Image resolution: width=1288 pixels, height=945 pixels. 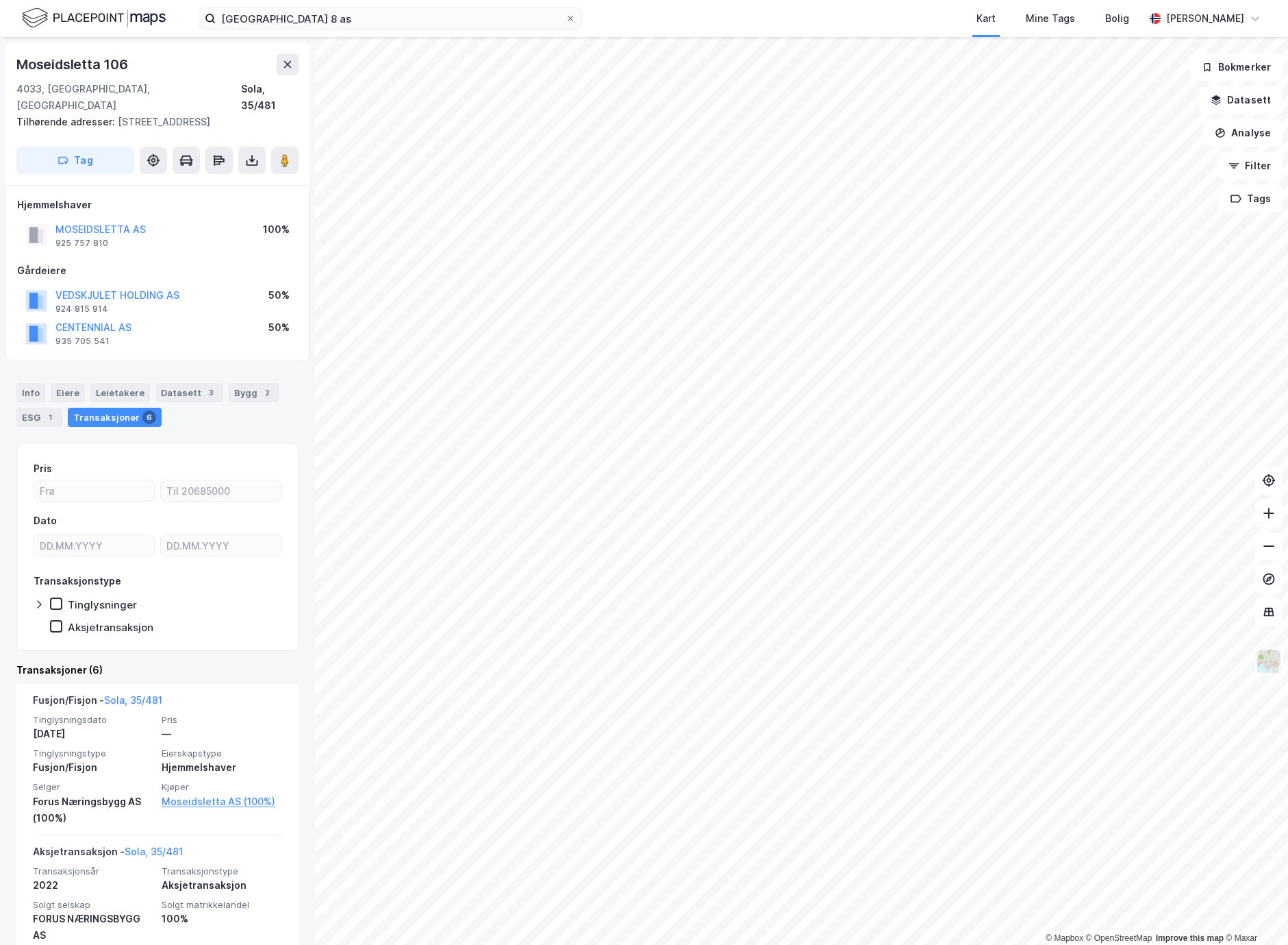 I want to click on a: Mapbox, so click(x=1064, y=938).